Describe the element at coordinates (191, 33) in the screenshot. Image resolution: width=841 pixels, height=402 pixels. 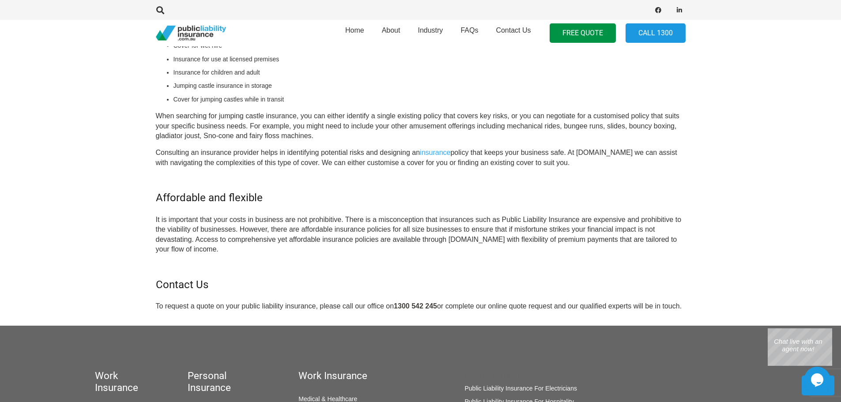
I see `a: pli_logotransparent` at that location.